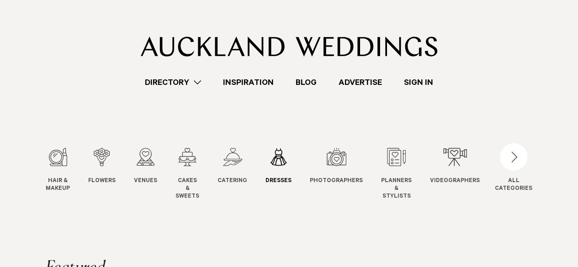 This screenshot has height=267, width=578. What do you see at coordinates (232, 167) in the screenshot?
I see `a: Catering` at bounding box center [232, 167].